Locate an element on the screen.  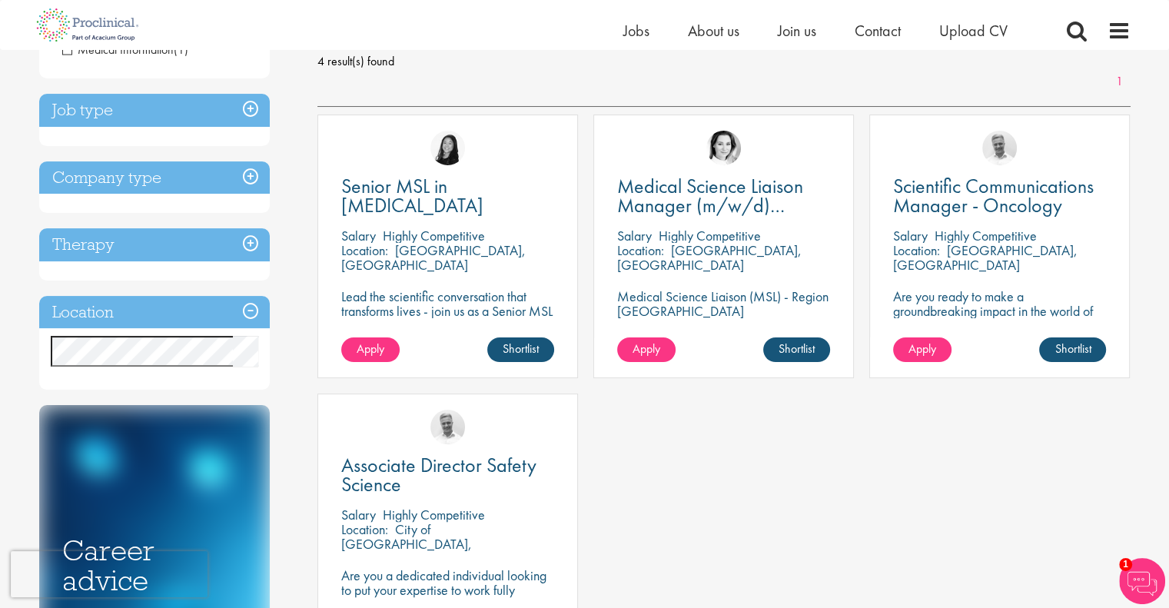
a: About us is located at coordinates (713, 31).